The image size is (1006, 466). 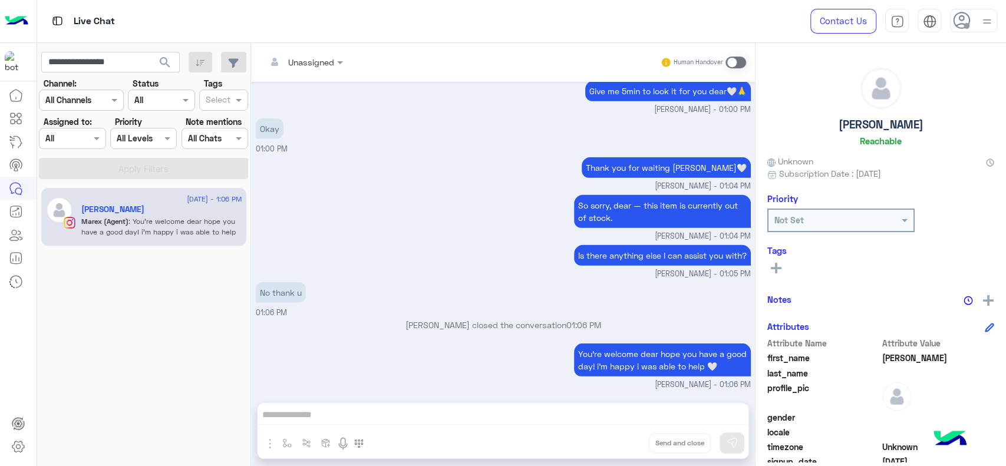 What do you see at coordinates (159, 232) in the screenshot?
I see `span: You're welcome dear hope you have a good day! i'm happy i was able to help 🤍` at bounding box center [159, 232].